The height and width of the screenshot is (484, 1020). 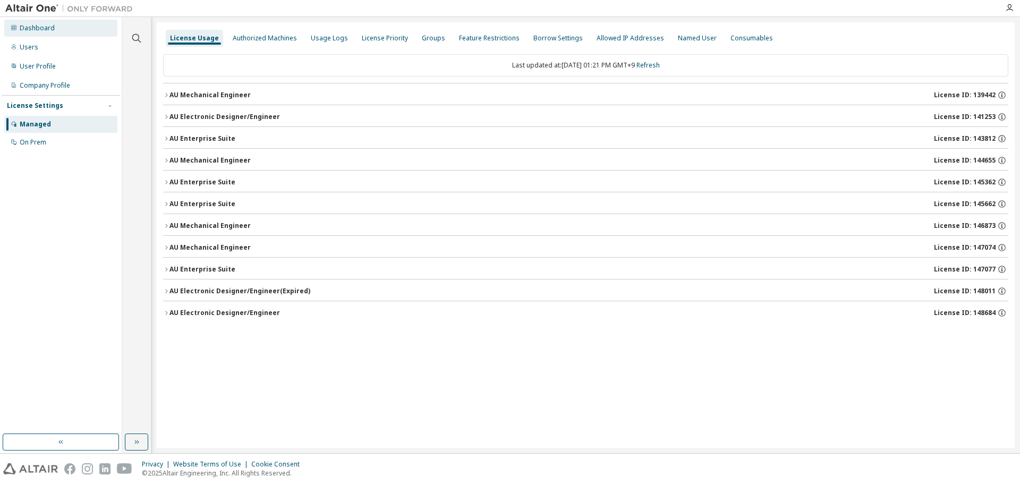 I want to click on div: Company Profile, so click(x=45, y=85).